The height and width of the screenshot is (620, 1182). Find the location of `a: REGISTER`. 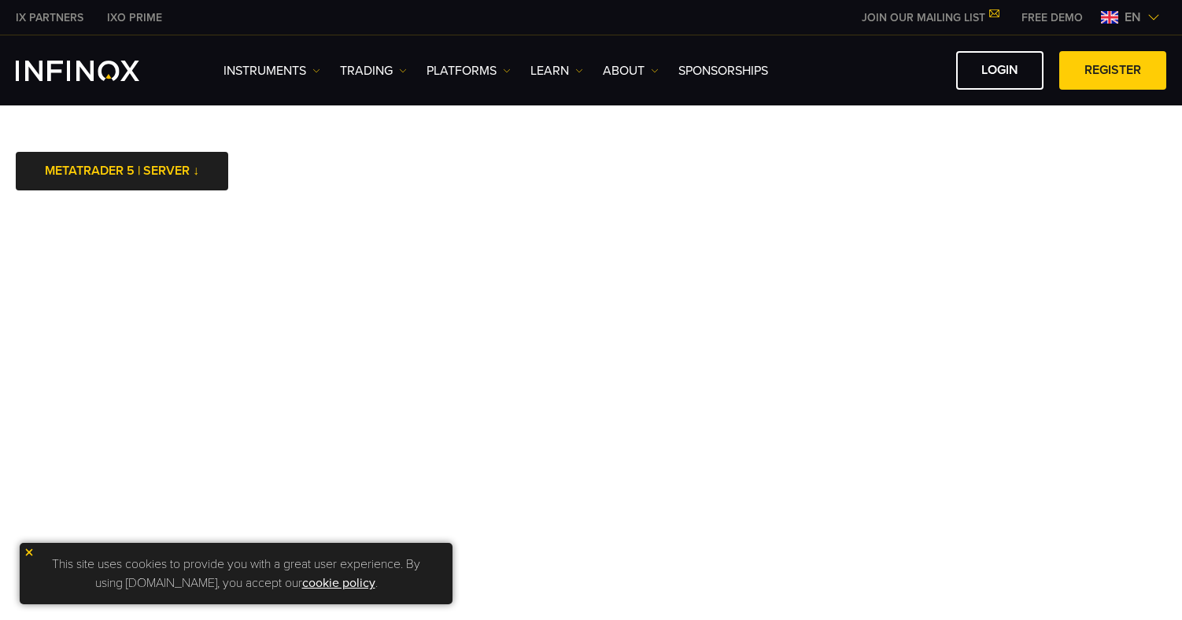

a: REGISTER is located at coordinates (1113, 70).